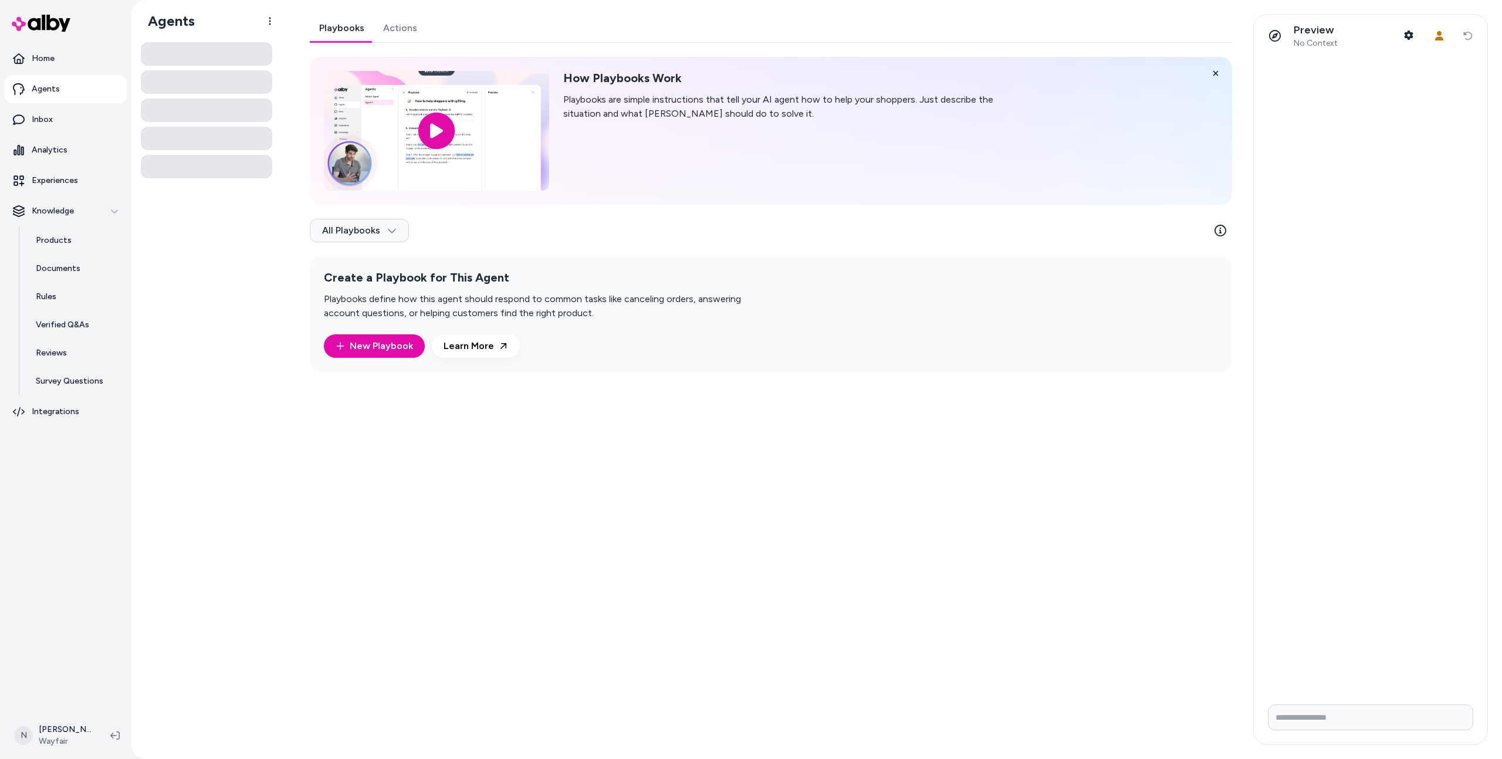  What do you see at coordinates (55, 412) in the screenshot?
I see `p: Integrations` at bounding box center [55, 412].